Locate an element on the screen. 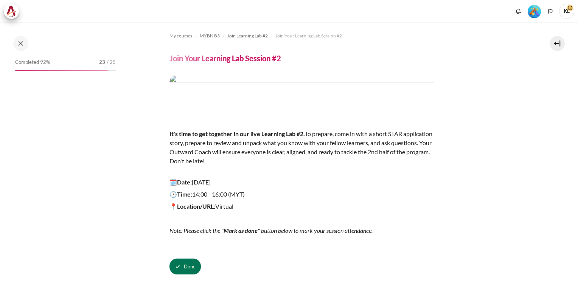  span: Virtual is located at coordinates (201, 206).